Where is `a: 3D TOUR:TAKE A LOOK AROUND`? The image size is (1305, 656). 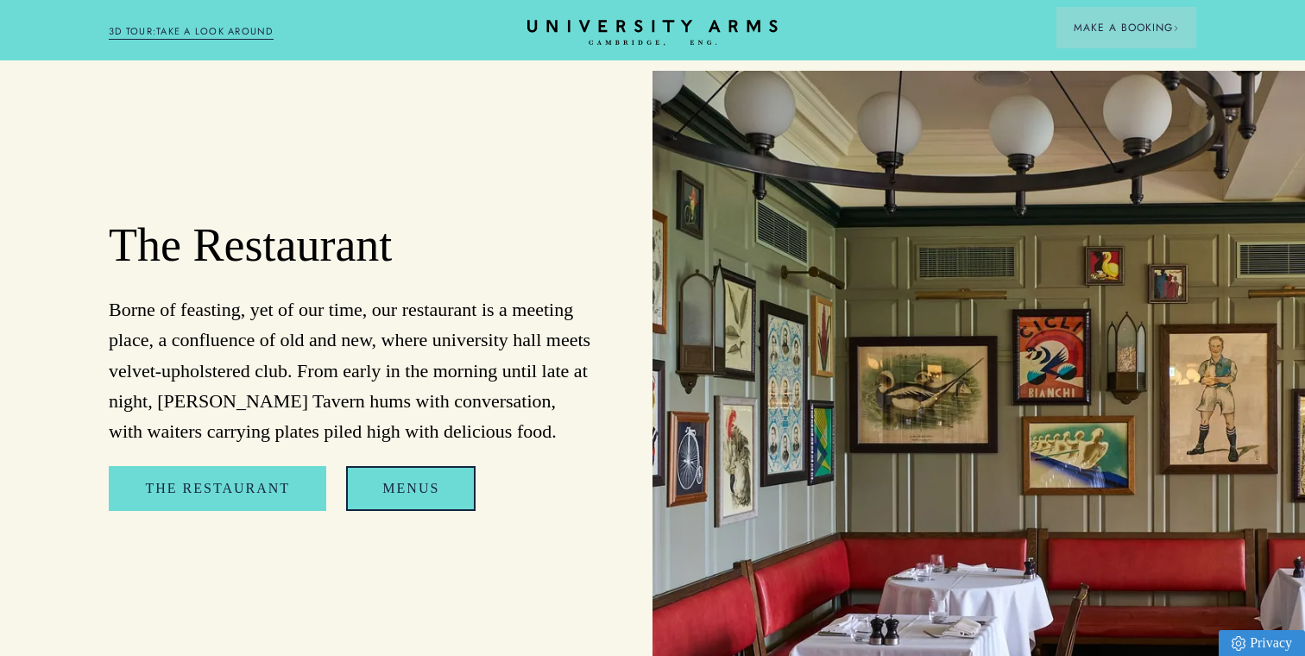 a: 3D TOUR:TAKE A LOOK AROUND is located at coordinates (191, 32).